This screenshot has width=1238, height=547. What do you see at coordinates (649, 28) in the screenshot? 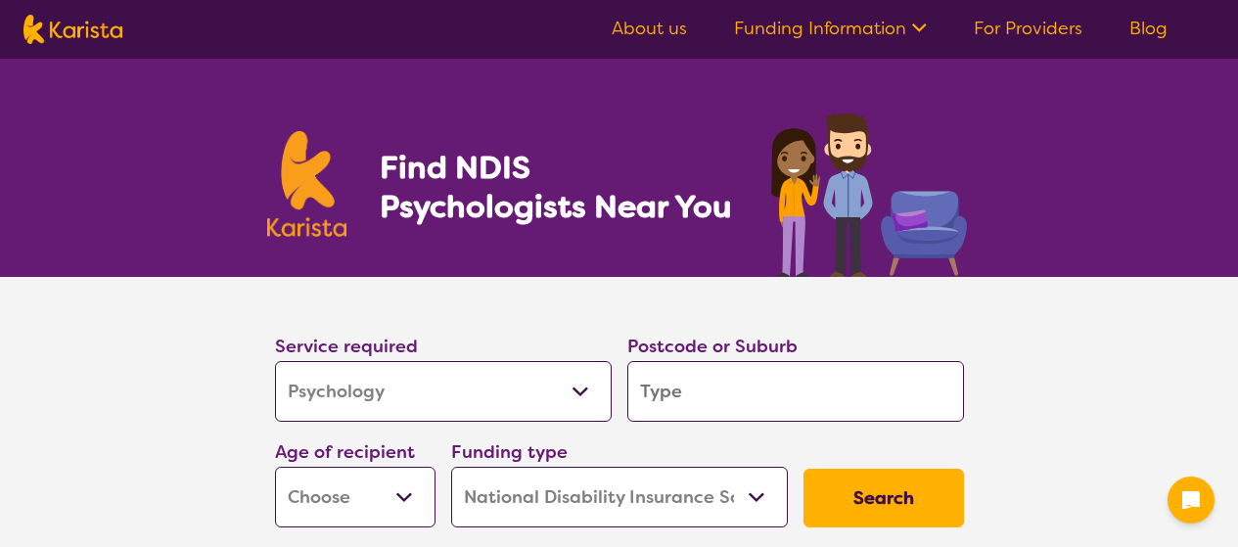
I see `a: About us` at bounding box center [649, 28].